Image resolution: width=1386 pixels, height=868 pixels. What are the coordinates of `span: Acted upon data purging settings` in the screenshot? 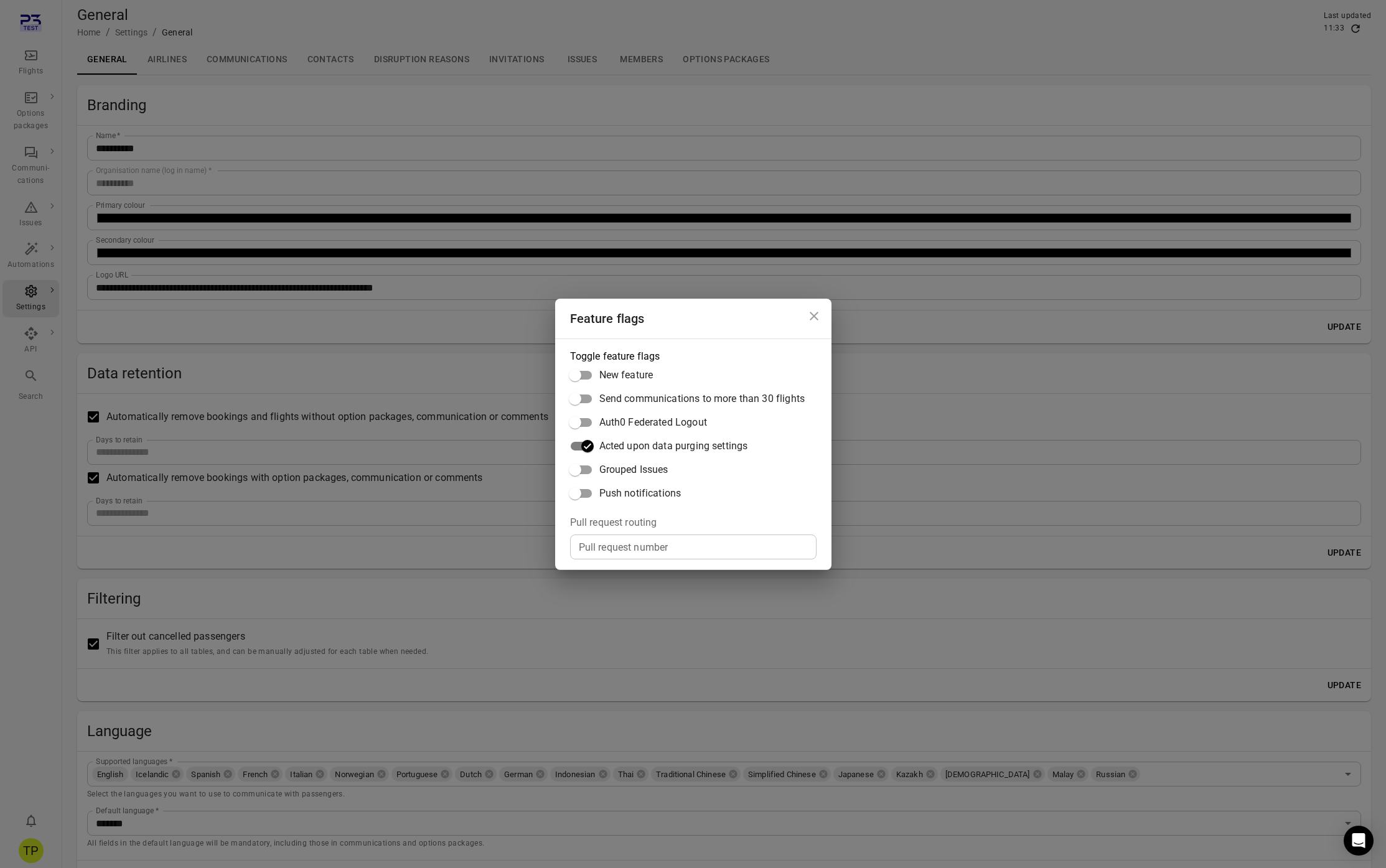 It's located at (673, 447).